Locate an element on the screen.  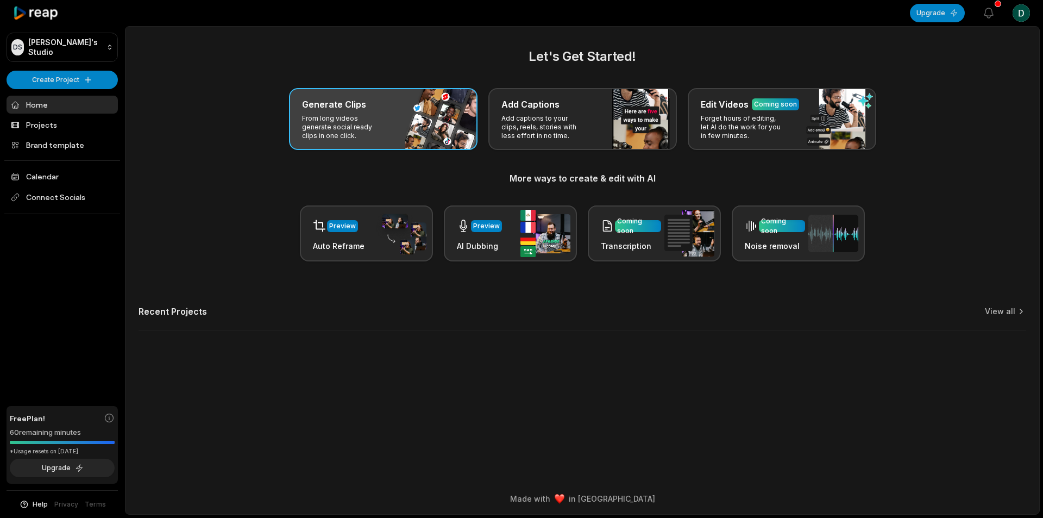
img: auto_reframe.png is located at coordinates (401, 234).